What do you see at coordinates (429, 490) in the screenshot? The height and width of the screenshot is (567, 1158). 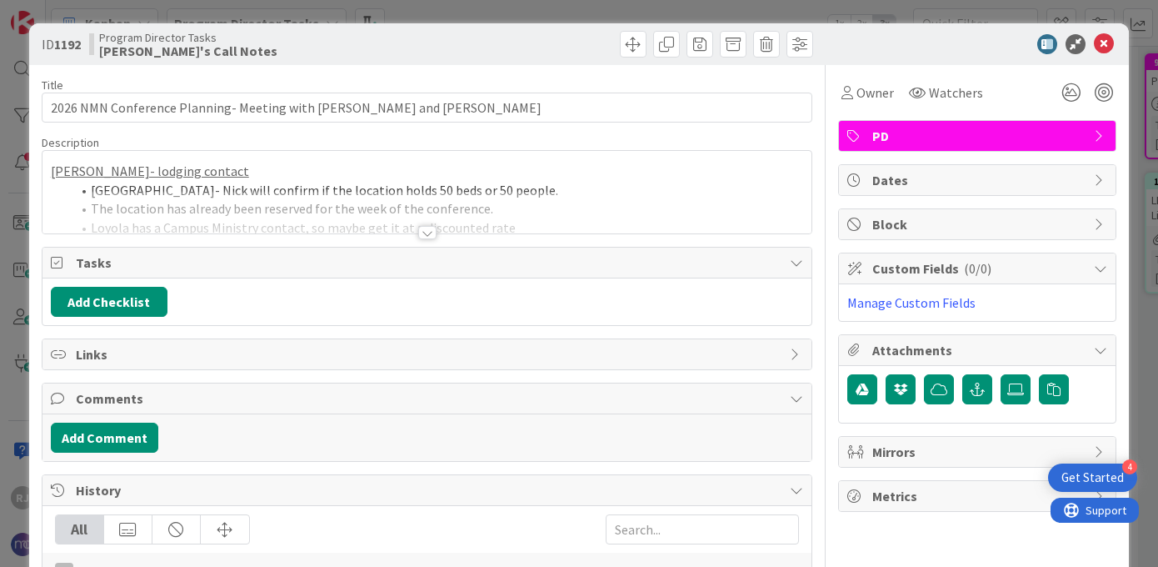 I see `span: History` at bounding box center [429, 490].